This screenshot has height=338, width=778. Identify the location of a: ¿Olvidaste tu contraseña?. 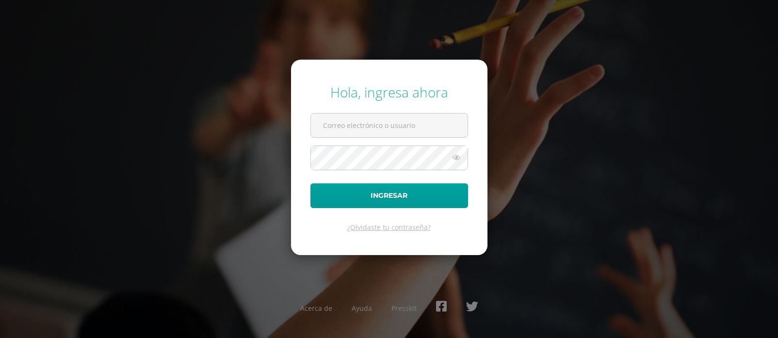
(389, 227).